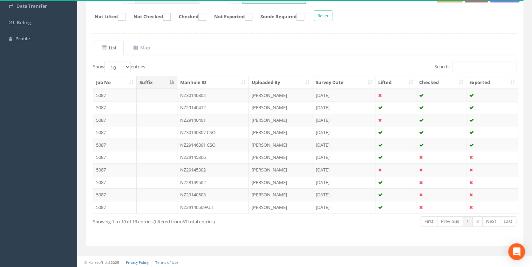 Image resolution: width=532 pixels, height=267 pixels. Describe the element at coordinates (213, 195) in the screenshot. I see `td: NZ29140503` at that location.